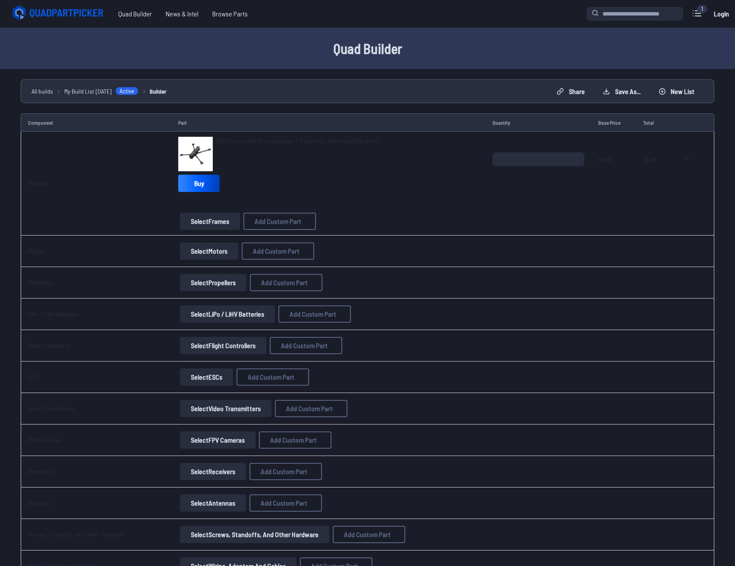  I want to click on button: Save as..., so click(621, 91).